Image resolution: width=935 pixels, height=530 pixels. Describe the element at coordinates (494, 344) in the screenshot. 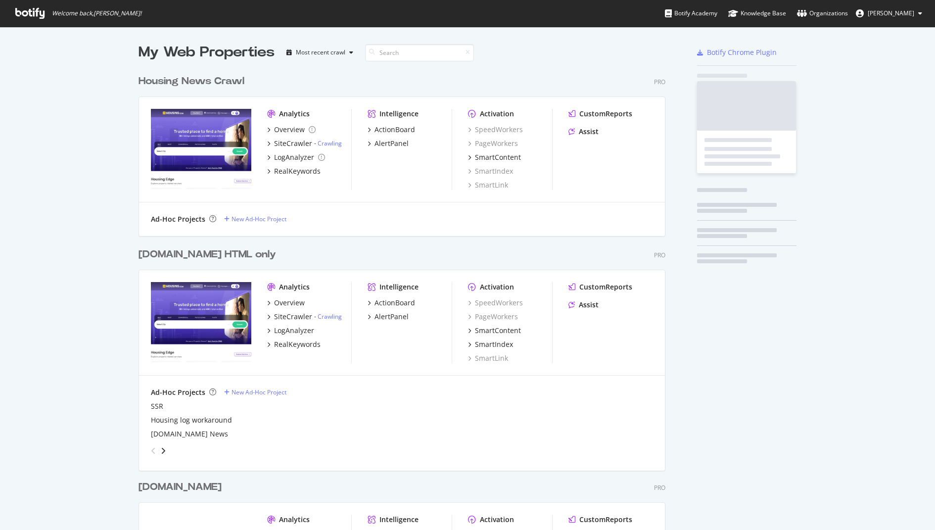

I see `div: SmartIndex` at that location.